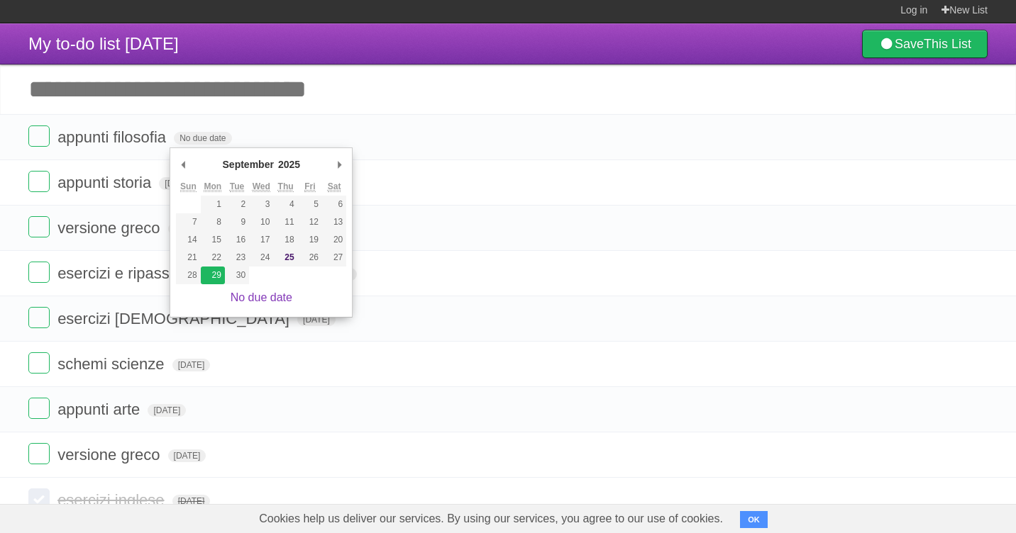 This screenshot has height=533, width=1016. I want to click on button: 24, so click(261, 257).